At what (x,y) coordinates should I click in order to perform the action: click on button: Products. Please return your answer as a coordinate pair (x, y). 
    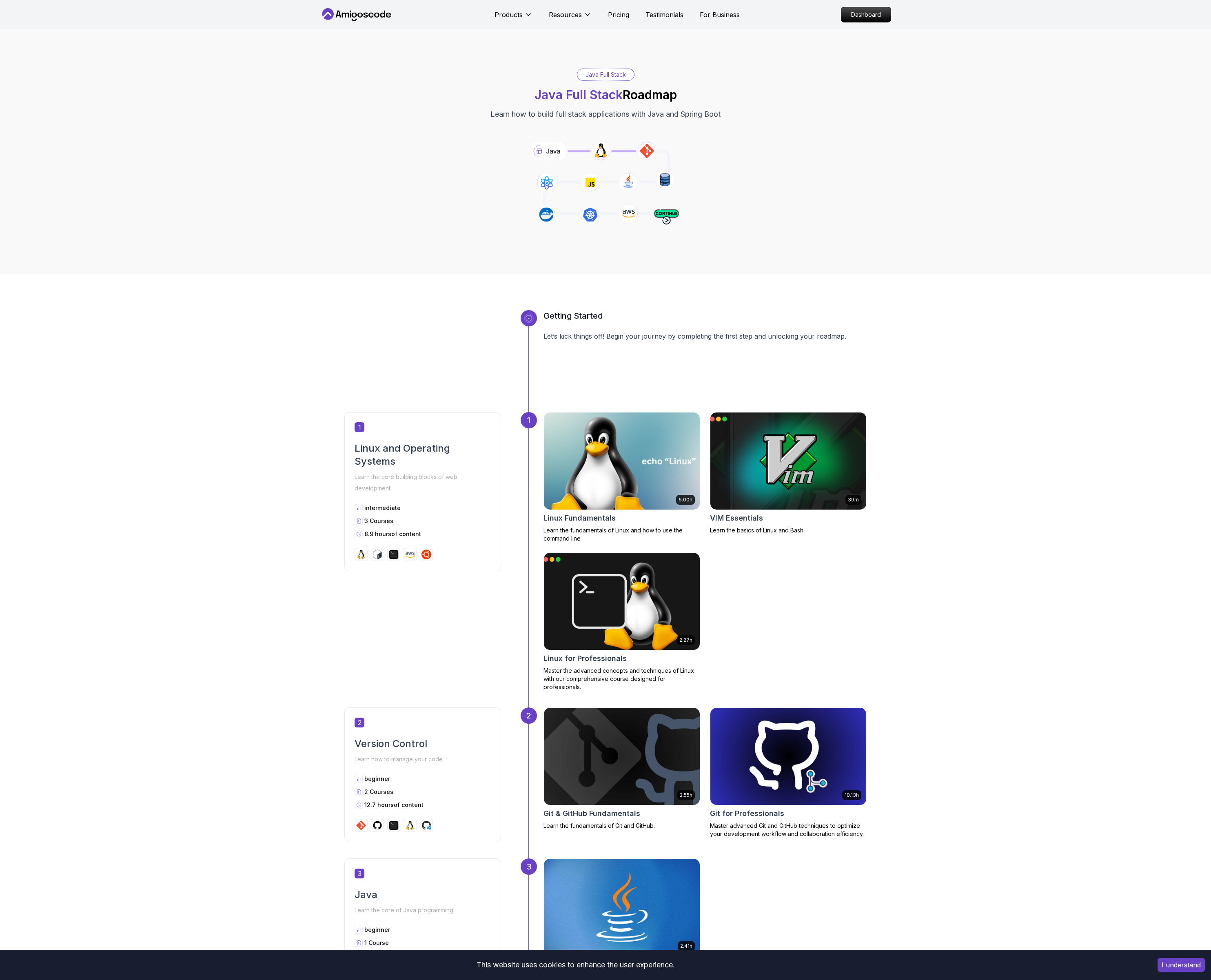
    Looking at the image, I should click on (513, 18).